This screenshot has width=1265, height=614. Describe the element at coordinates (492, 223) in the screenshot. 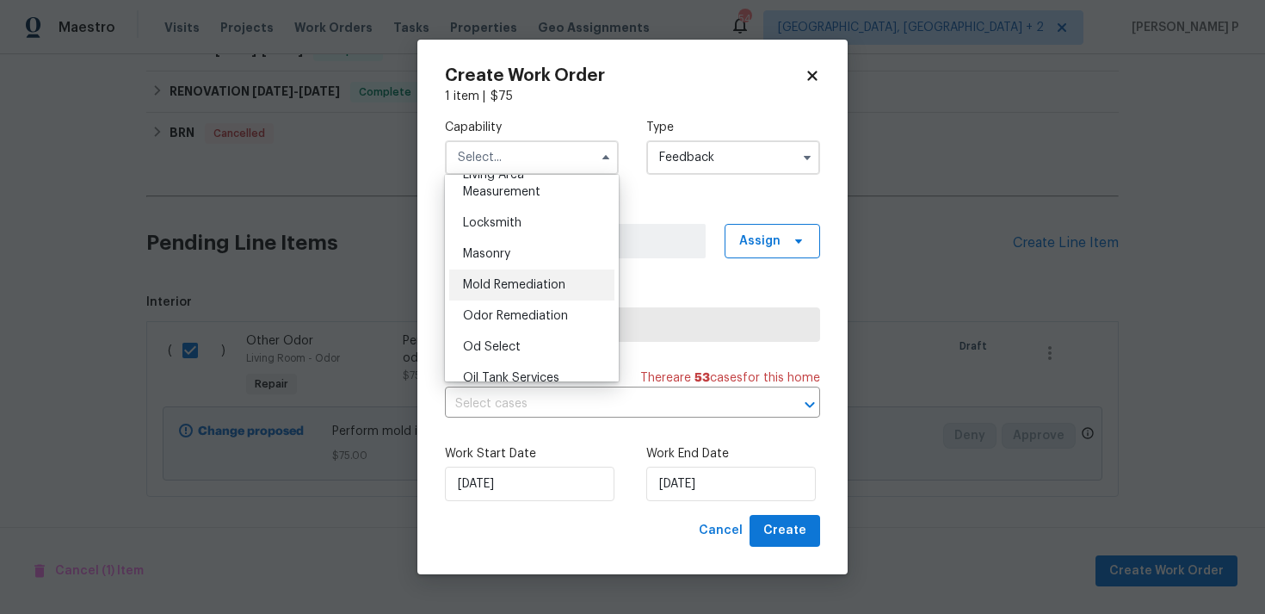

I see `span: Locksmith` at that location.